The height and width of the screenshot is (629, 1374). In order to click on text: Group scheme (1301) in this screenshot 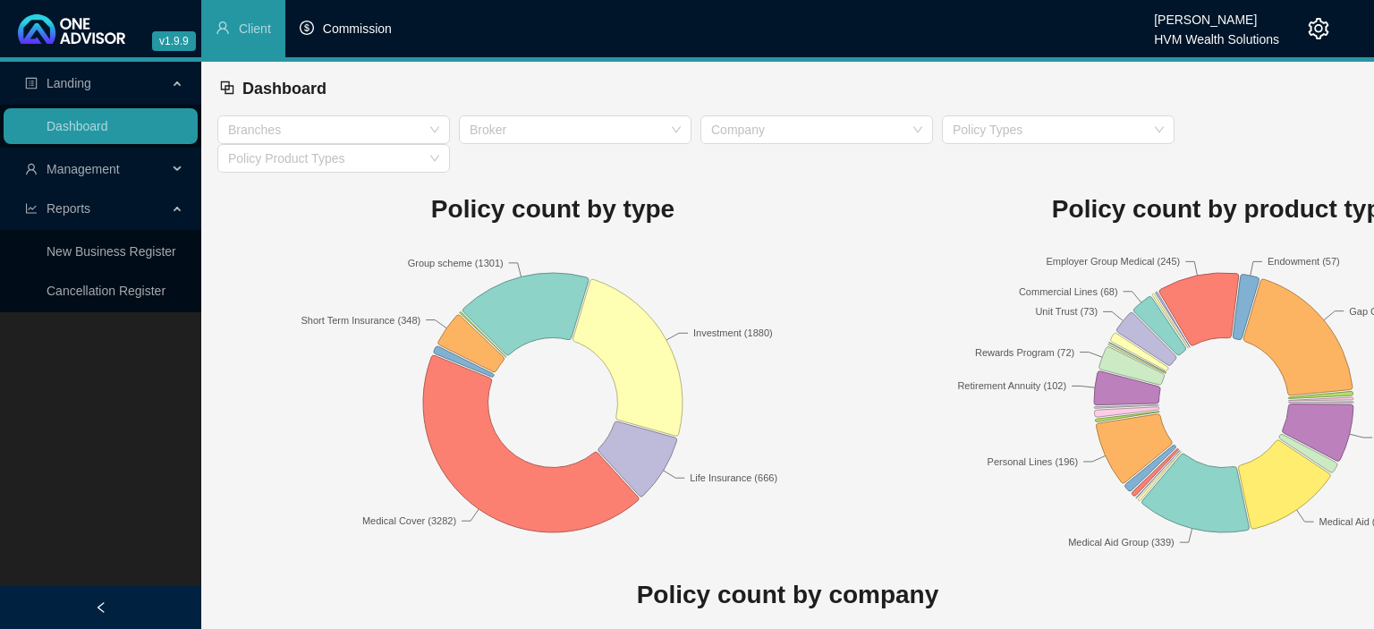, I will do `click(455, 262)`.